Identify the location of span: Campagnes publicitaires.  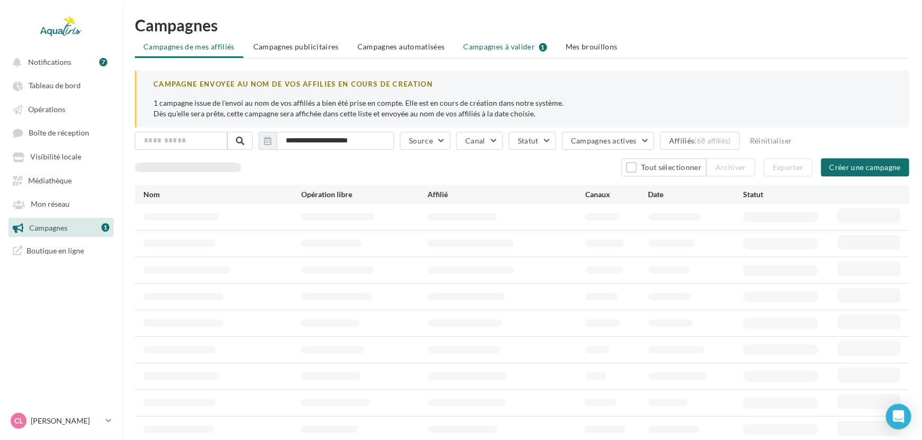
(296, 46).